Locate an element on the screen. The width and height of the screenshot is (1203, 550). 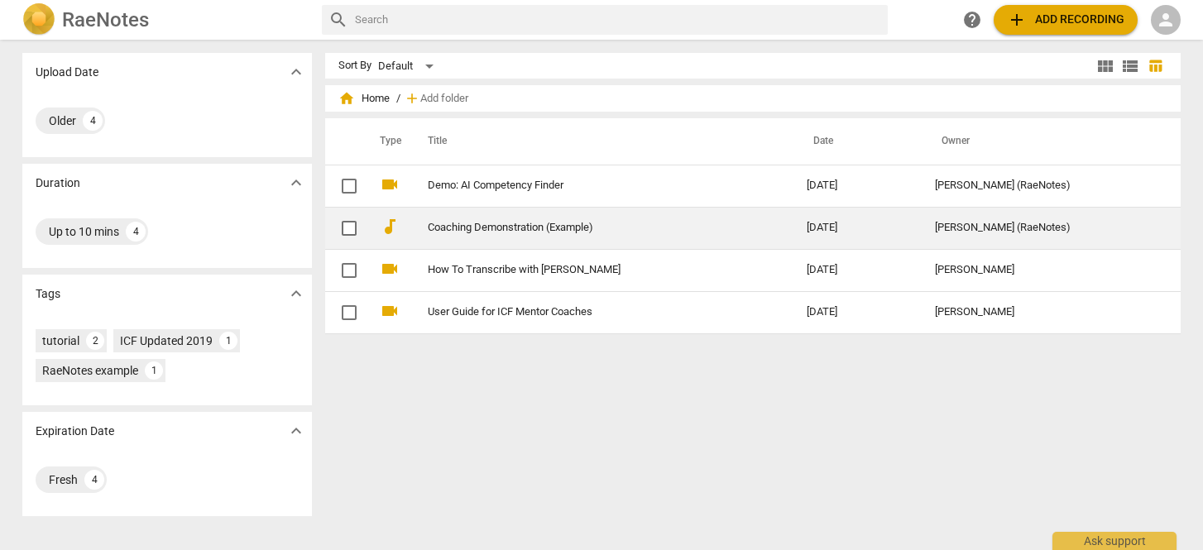
th: Date is located at coordinates (857, 141).